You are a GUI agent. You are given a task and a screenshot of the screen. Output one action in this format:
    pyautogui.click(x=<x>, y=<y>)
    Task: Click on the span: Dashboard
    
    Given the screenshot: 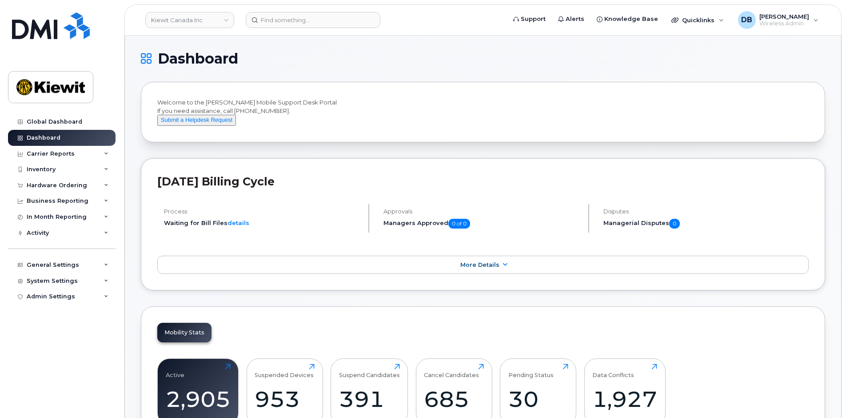 What is the action you would take?
    pyautogui.click(x=198, y=59)
    